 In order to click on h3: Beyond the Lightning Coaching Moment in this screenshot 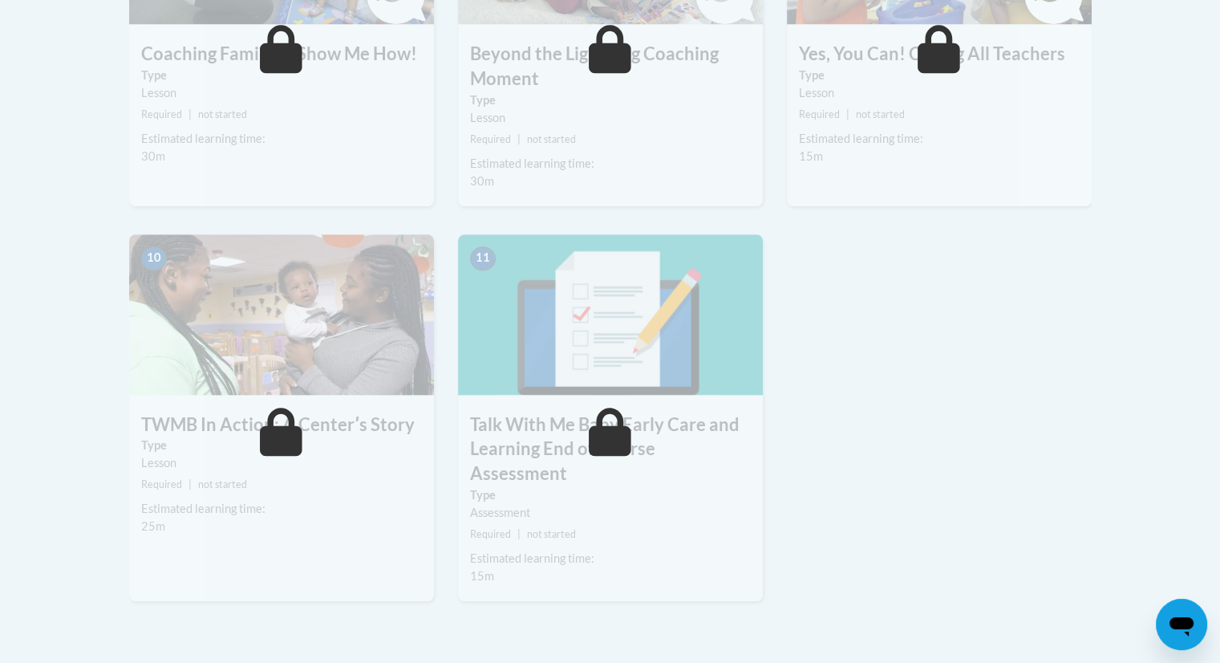, I will do `click(611, 67)`.